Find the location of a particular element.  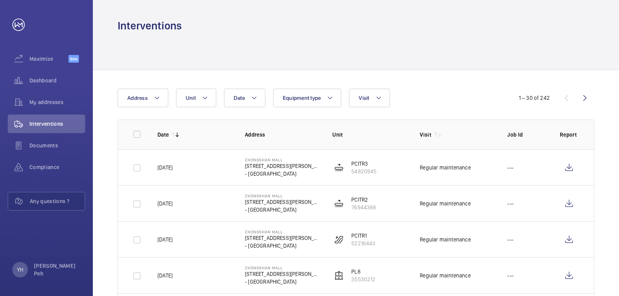

p: PCITR1 is located at coordinates (363, 236).